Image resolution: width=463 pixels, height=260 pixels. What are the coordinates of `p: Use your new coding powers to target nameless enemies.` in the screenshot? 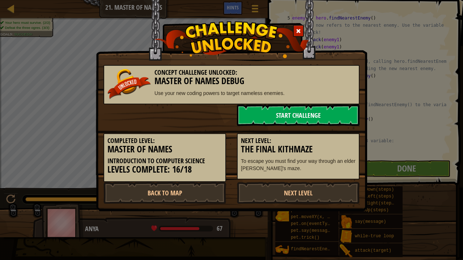 It's located at (231, 93).